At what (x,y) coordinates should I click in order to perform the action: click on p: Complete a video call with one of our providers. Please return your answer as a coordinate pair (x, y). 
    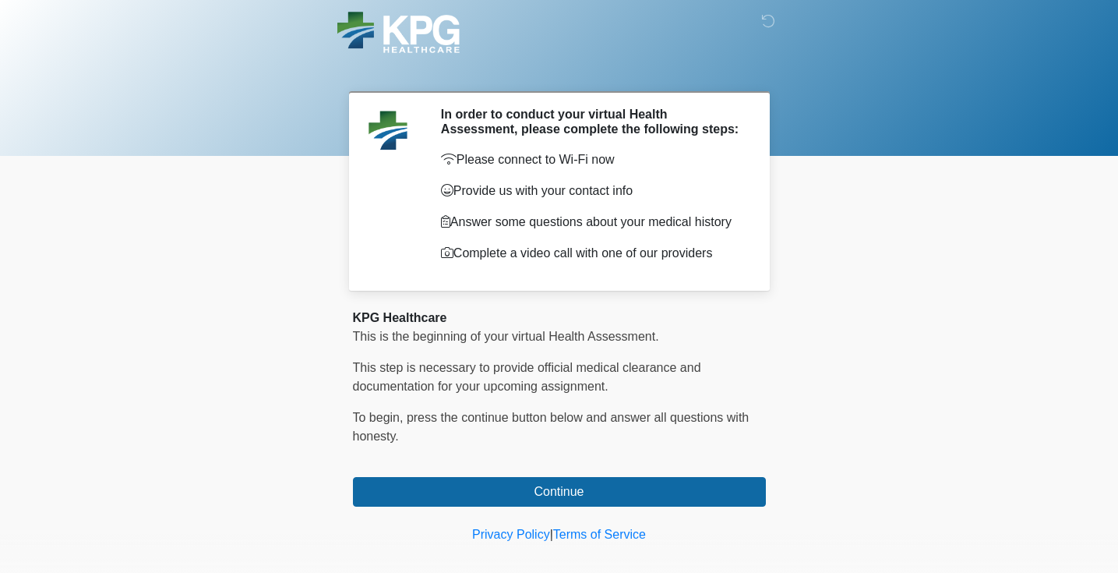
    Looking at the image, I should click on (591, 253).